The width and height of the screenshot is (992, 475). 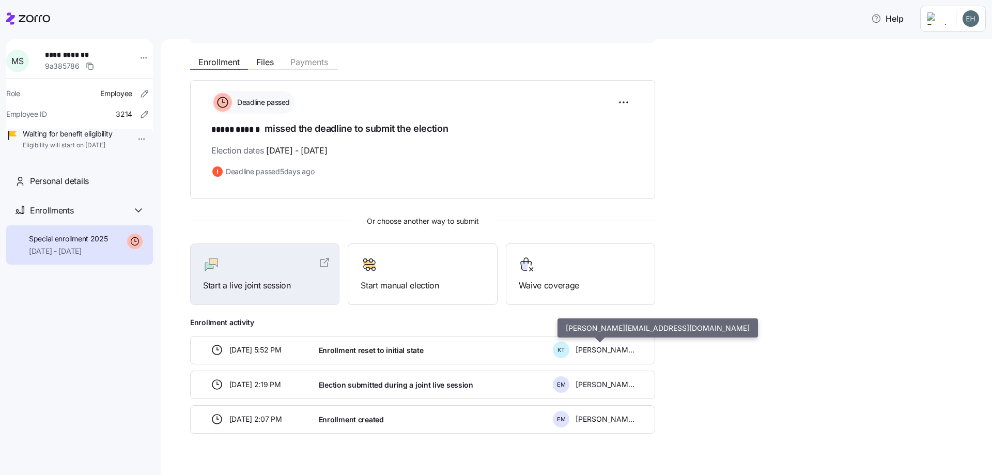 What do you see at coordinates (116, 94) in the screenshot?
I see `span: Employee` at bounding box center [116, 94].